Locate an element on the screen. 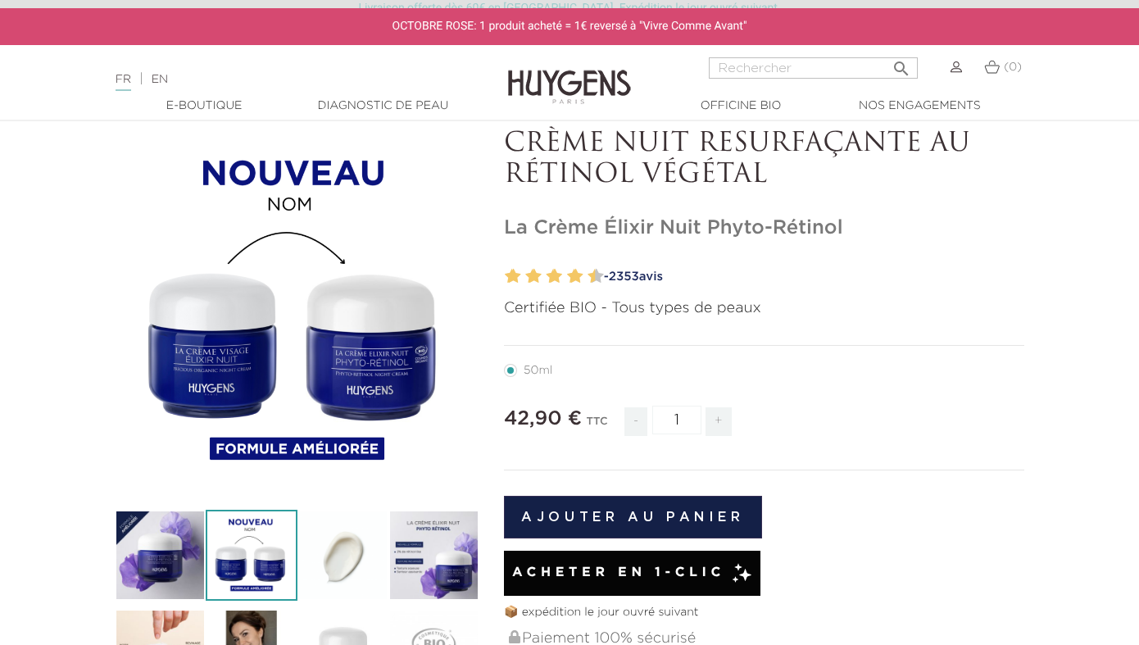  input: Rechercher is located at coordinates (813, 68).